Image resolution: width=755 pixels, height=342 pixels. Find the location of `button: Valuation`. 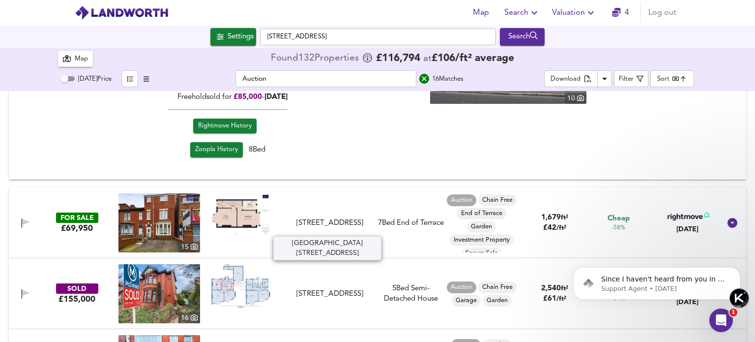

button: Valuation is located at coordinates (574, 13).